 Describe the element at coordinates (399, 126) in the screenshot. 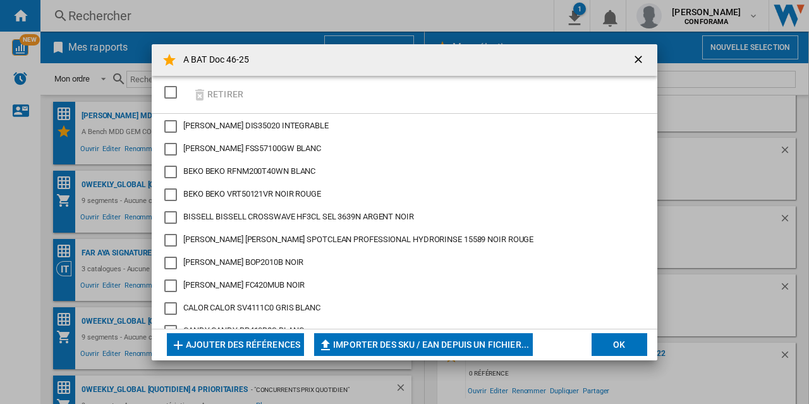

I see `md-checkbox: BEKO DIS35020 INTEGRABLE` at that location.